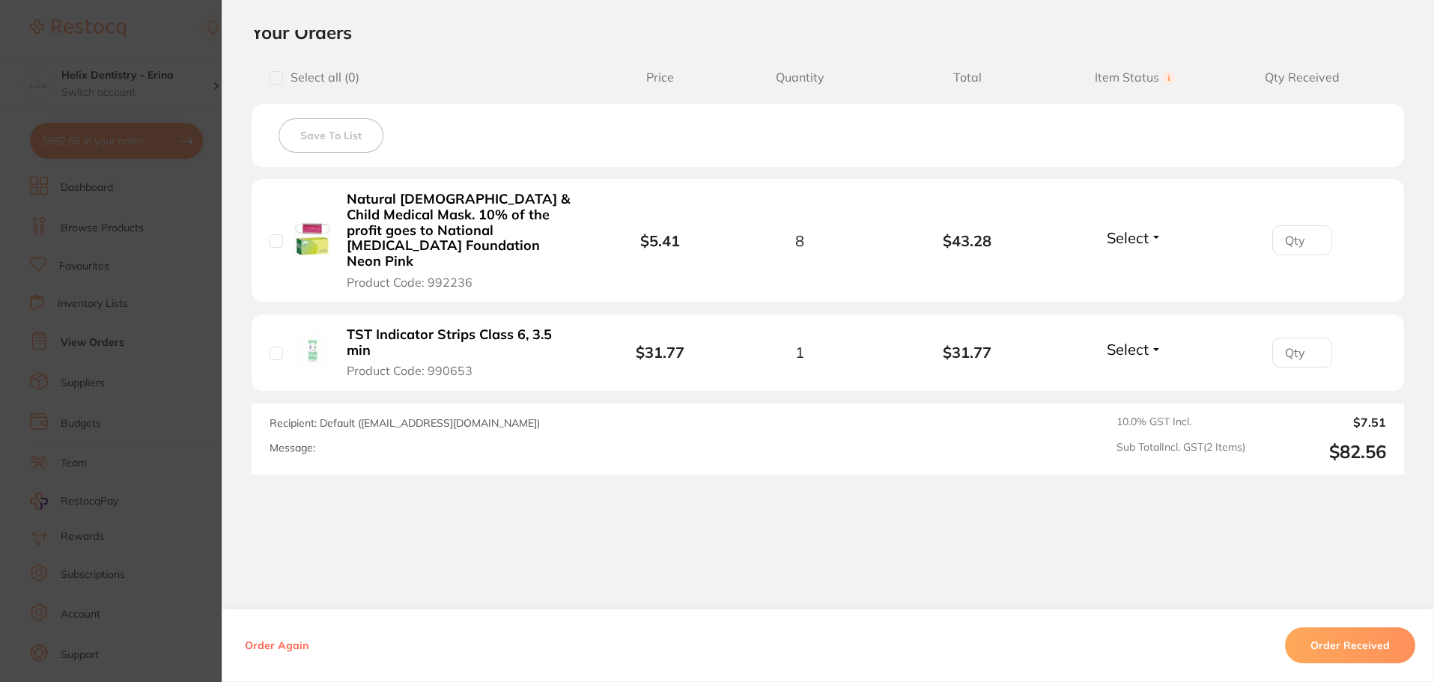 This screenshot has width=1434, height=682. I want to click on span: 10.0 % GST Incl., so click(1181, 422).